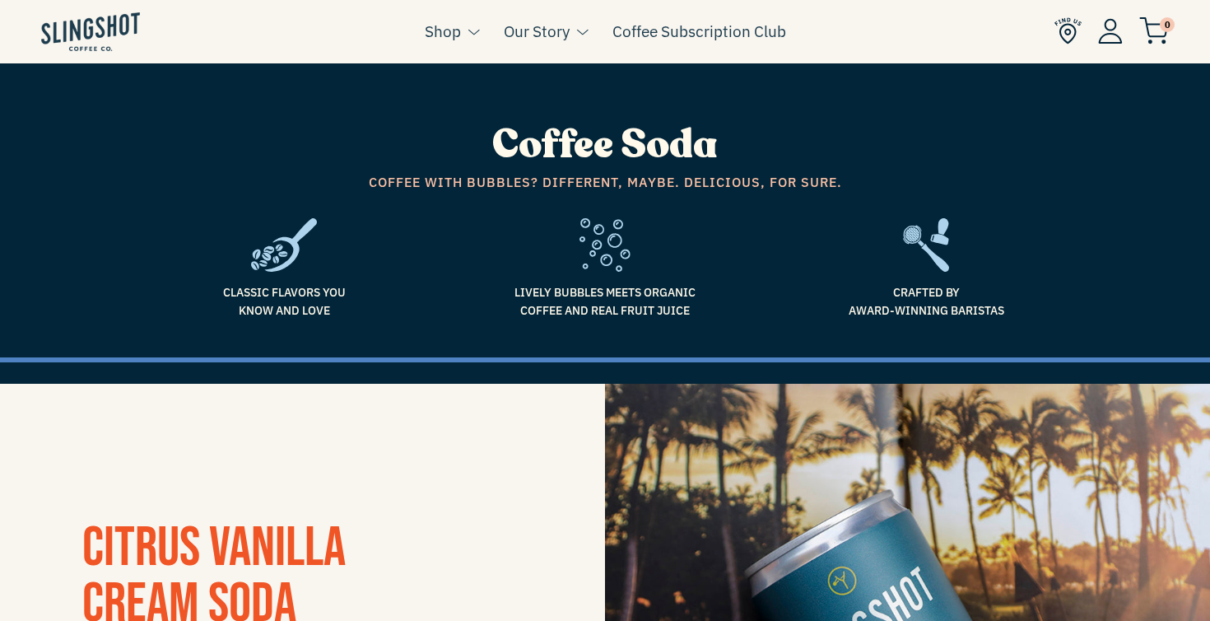 Image resolution: width=1210 pixels, height=621 pixels. Describe the element at coordinates (284, 301) in the screenshot. I see `span: Classic flavors you know and love` at that location.